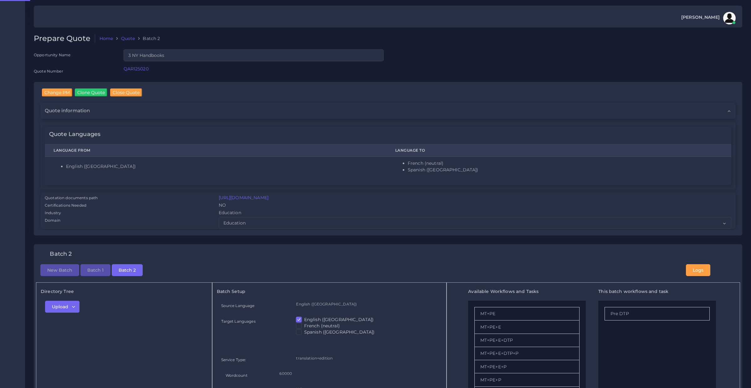 The width and height of the screenshot is (751, 388). Describe the element at coordinates (64, 38) in the screenshot. I see `h2: Prepare Quote` at that location.